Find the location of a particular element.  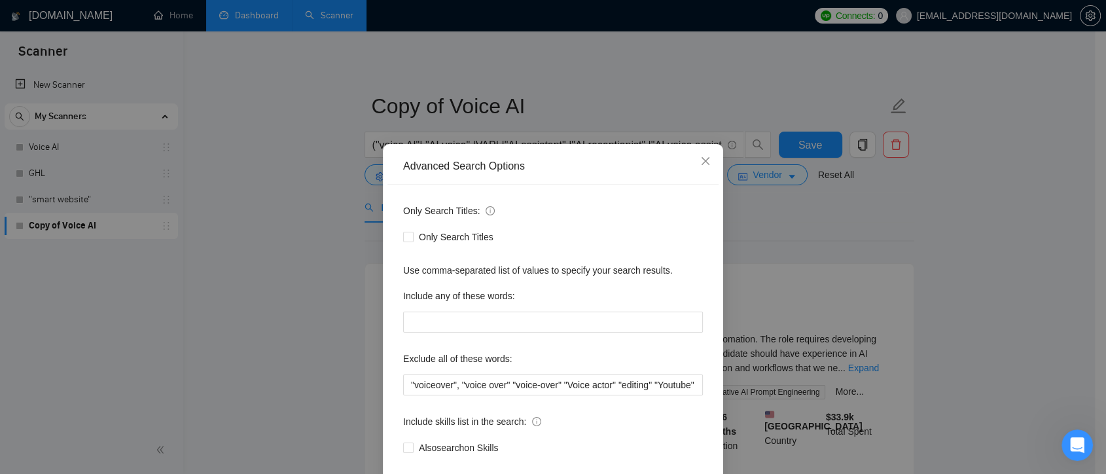

span: Only Search Titles: is located at coordinates (449, 211).